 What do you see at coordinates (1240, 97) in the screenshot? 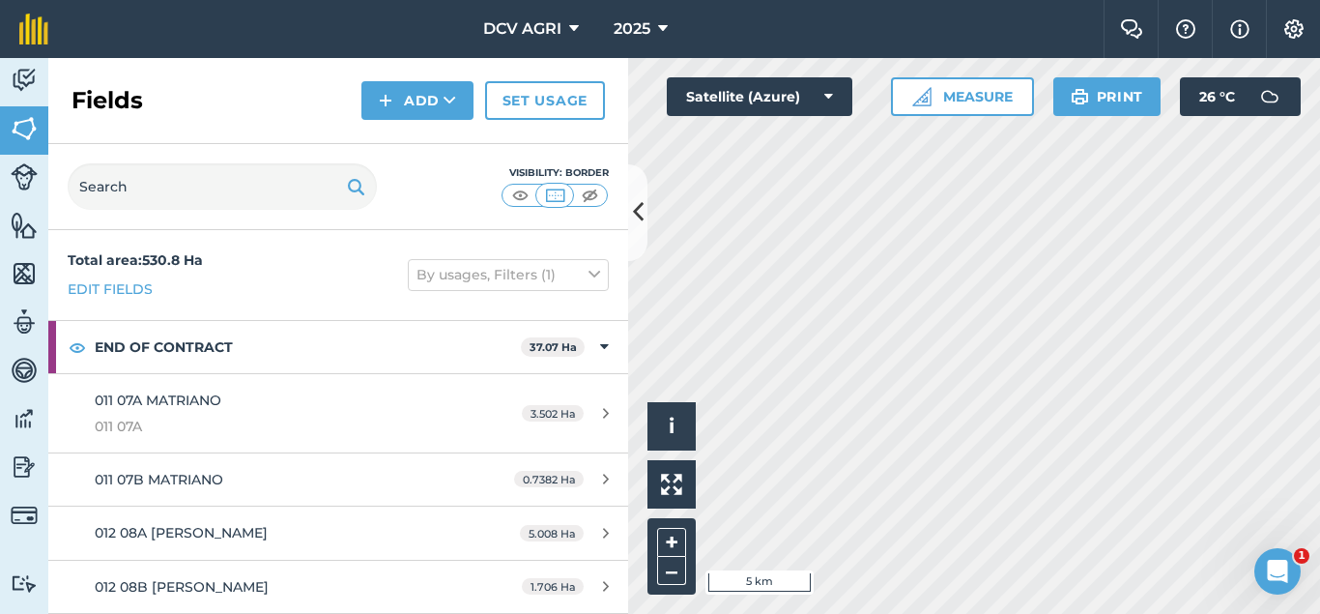
I see `button: 26 °C` at bounding box center [1240, 97].